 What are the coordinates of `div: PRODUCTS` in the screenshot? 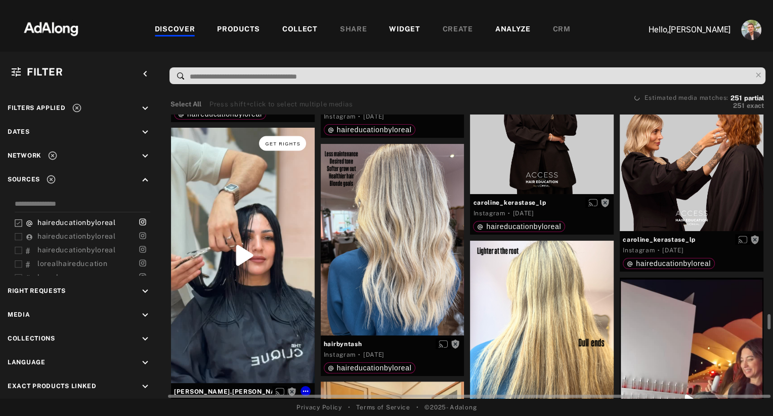 It's located at (238, 30).